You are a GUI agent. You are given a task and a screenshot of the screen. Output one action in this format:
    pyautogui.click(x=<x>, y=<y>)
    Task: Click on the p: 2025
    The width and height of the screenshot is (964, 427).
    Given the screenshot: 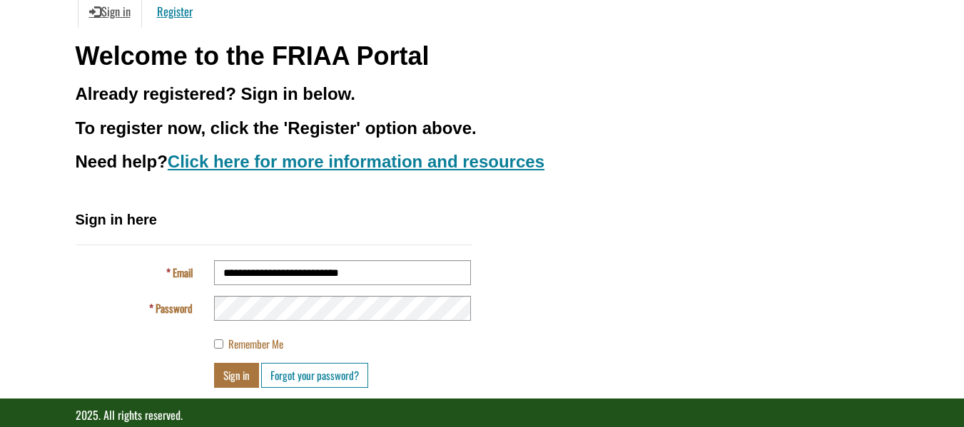 What is the action you would take?
    pyautogui.click(x=482, y=415)
    